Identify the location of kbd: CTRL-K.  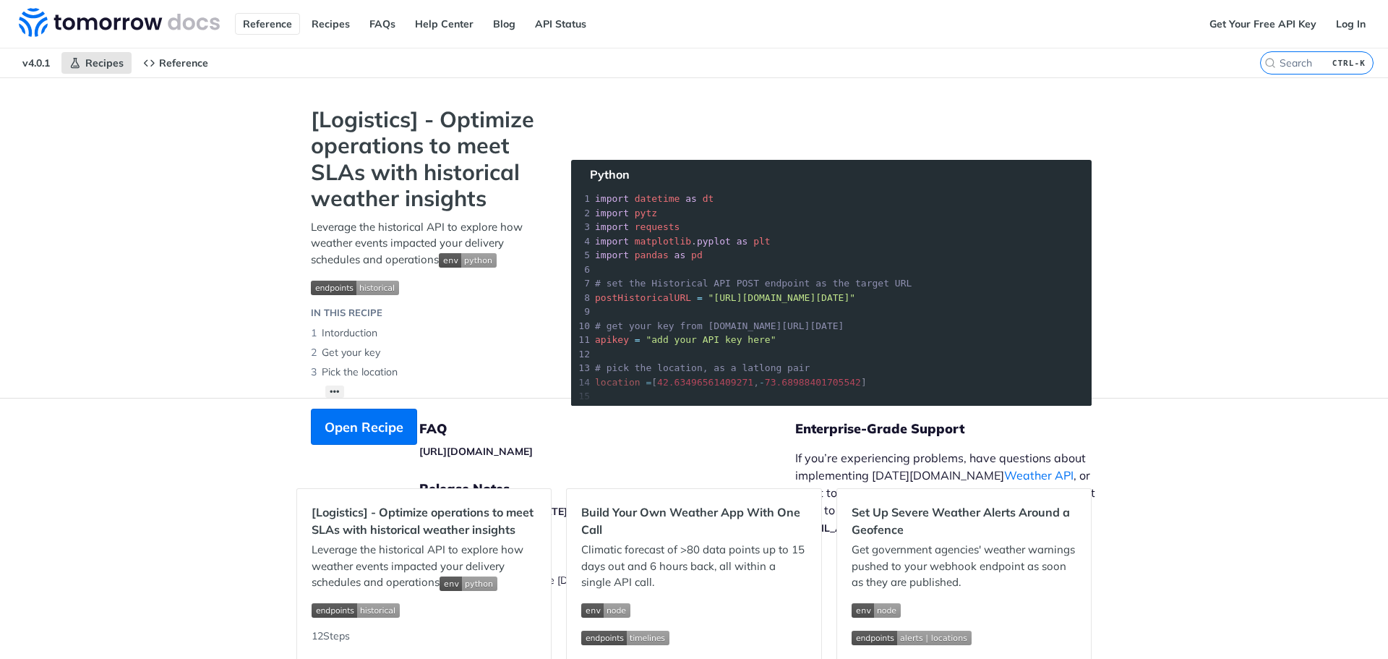
(1349, 63).